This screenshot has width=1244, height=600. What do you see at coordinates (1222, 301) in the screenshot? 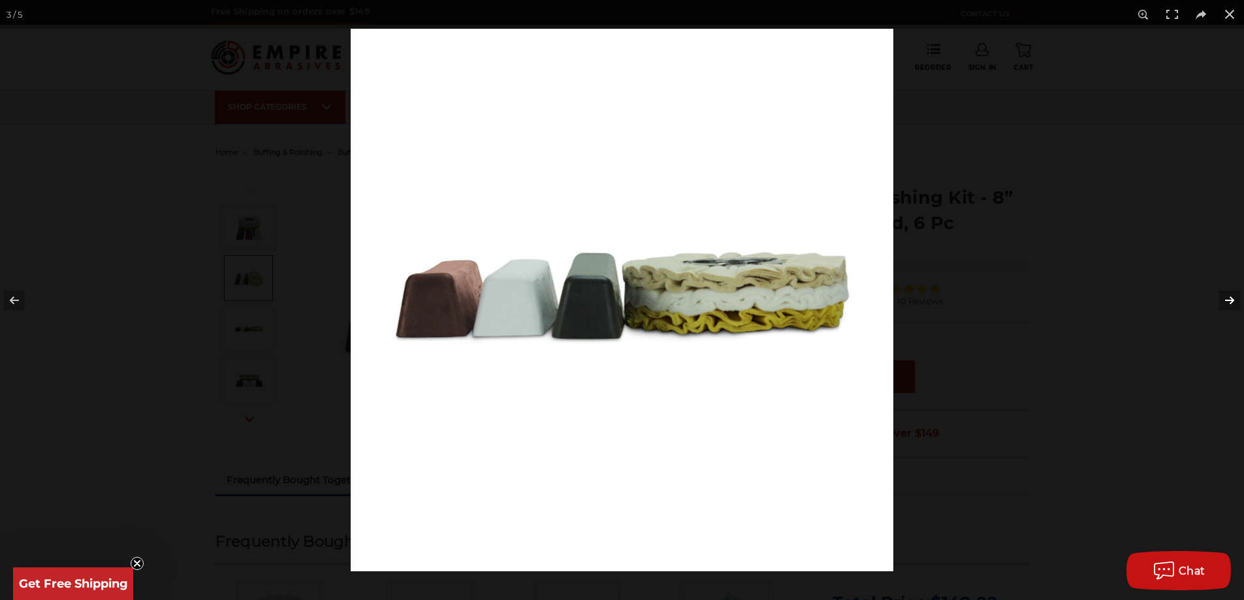
I see `button: Next (arrow right)` at bounding box center [1222, 301].